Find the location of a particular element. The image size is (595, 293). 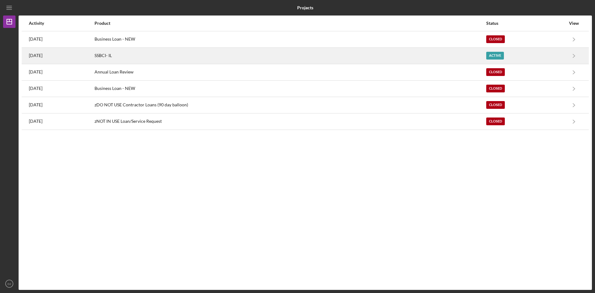

button: DJ is located at coordinates (9, 283).